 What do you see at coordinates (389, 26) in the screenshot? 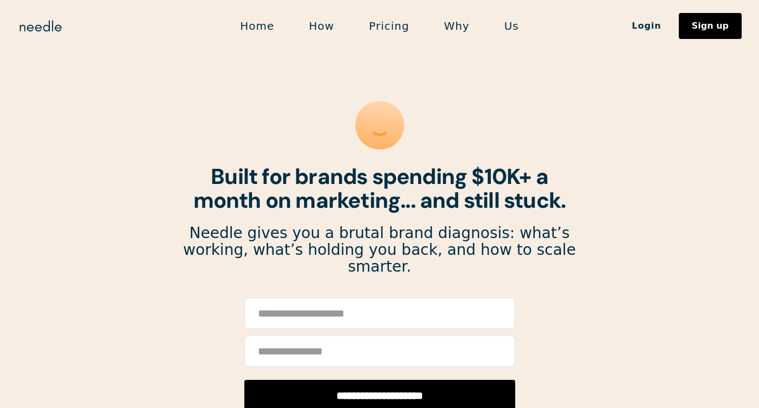
I see `a: Pricing` at bounding box center [389, 26].